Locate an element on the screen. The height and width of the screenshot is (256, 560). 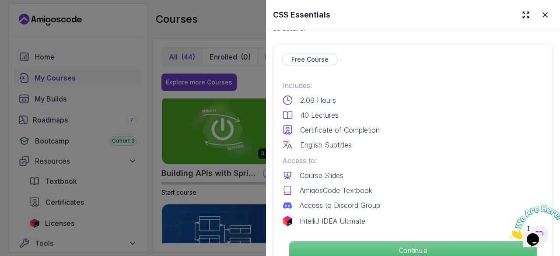
h2: CSS Essentials is located at coordinates (301, 15).